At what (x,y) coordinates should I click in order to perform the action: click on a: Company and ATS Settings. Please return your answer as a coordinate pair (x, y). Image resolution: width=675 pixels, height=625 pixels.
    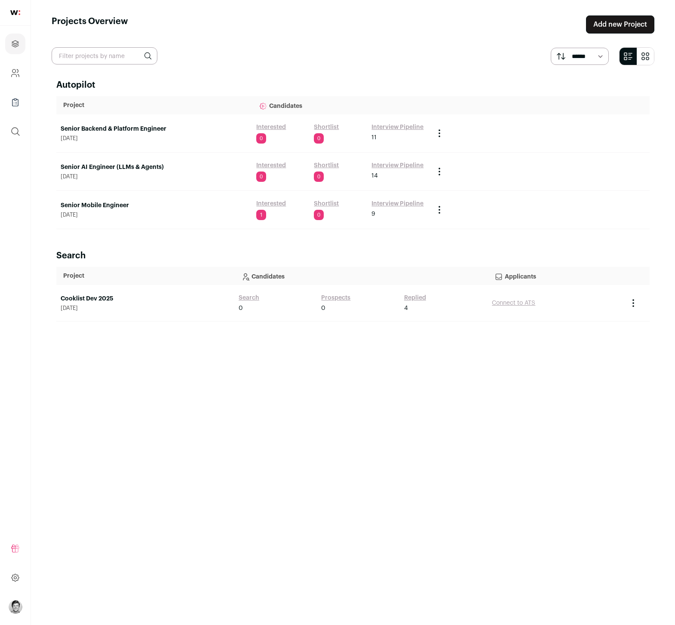
    Looking at the image, I should click on (15, 73).